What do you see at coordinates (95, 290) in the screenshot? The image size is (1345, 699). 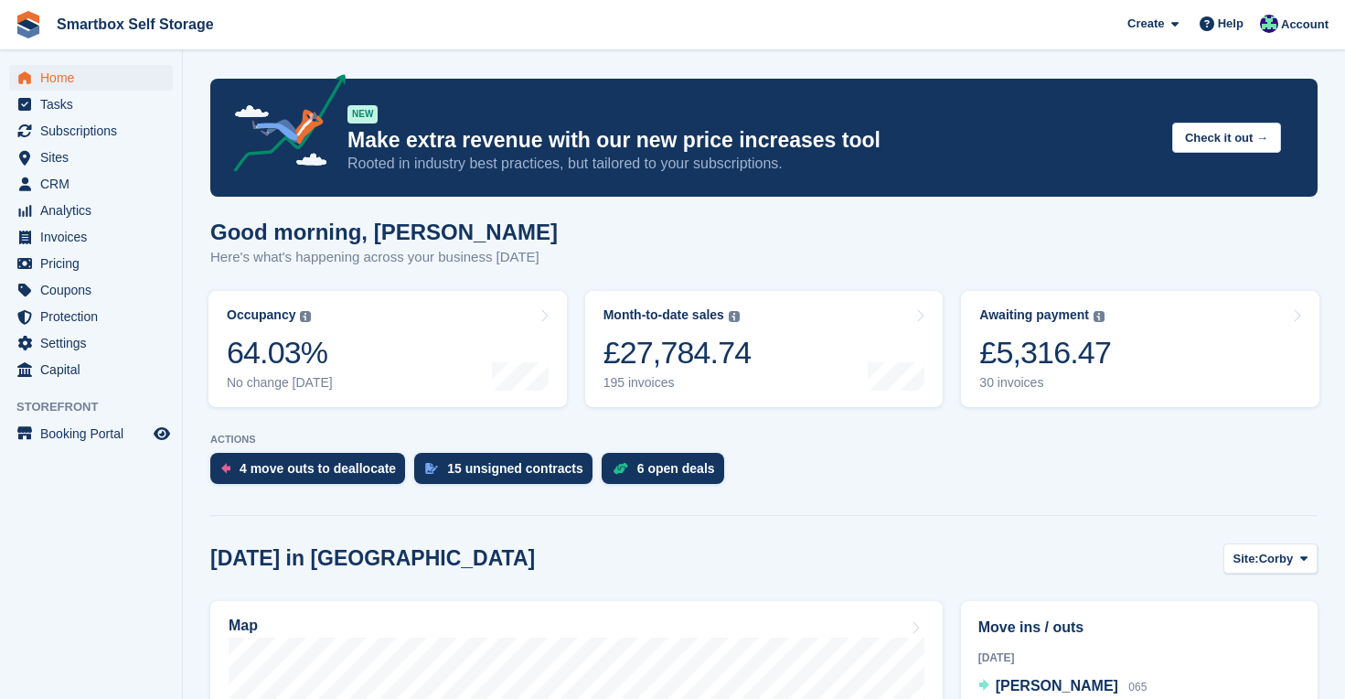 I see `span: Coupons` at bounding box center [95, 290].